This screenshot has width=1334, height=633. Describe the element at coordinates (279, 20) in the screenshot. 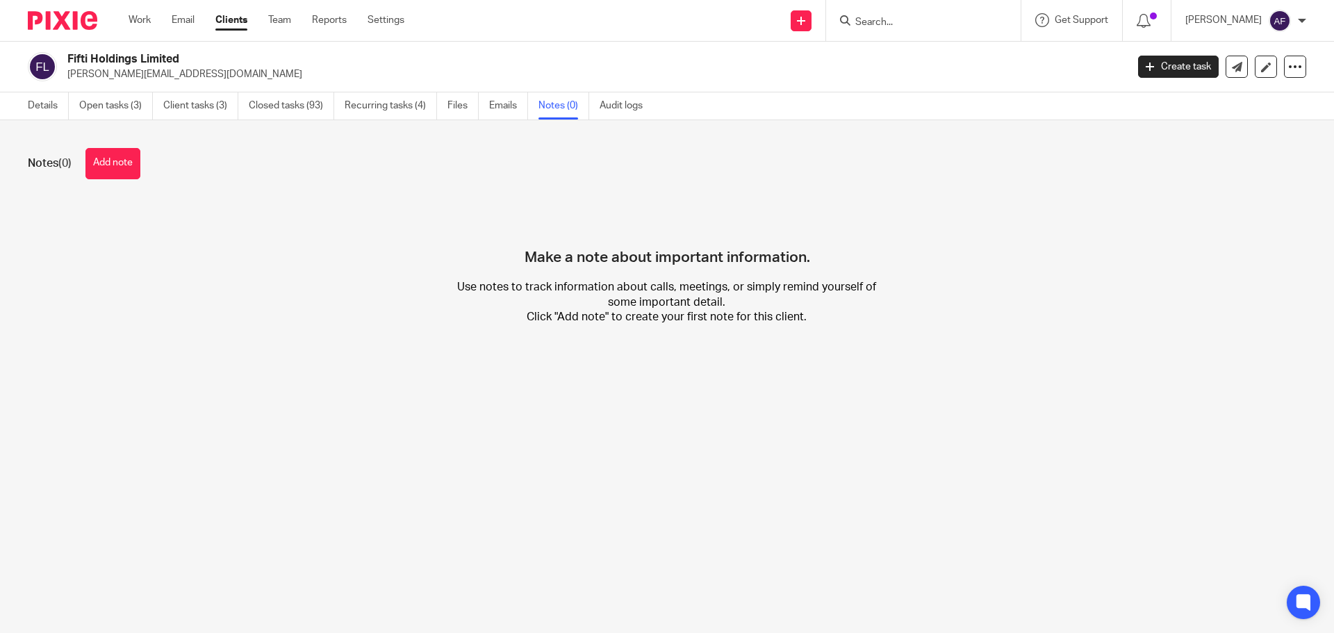

I see `a: Team` at that location.